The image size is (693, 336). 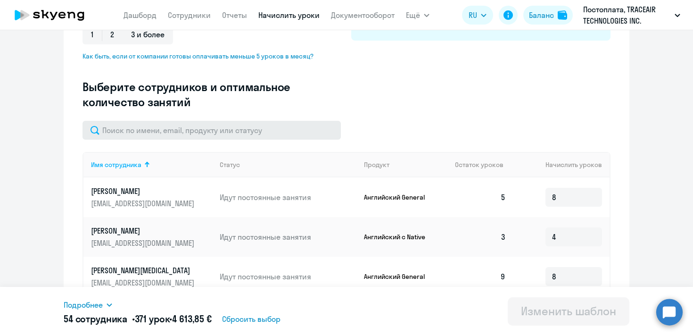 What do you see at coordinates (92, 35) in the screenshot?
I see `span: 1` at bounding box center [92, 35].